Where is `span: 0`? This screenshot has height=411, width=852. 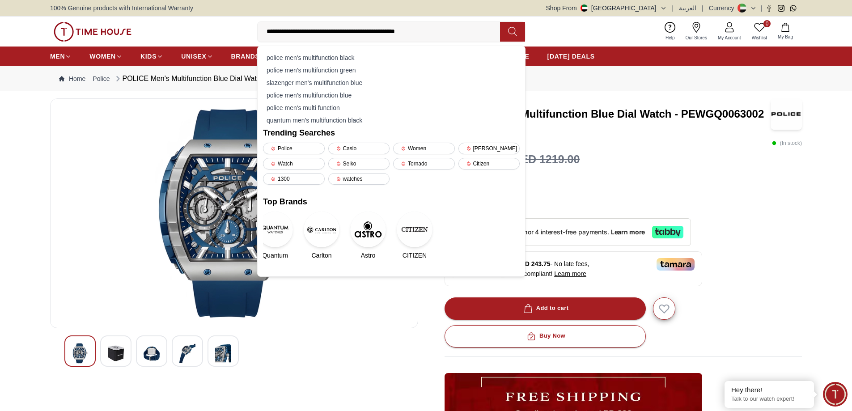 span: 0 is located at coordinates (767, 24).